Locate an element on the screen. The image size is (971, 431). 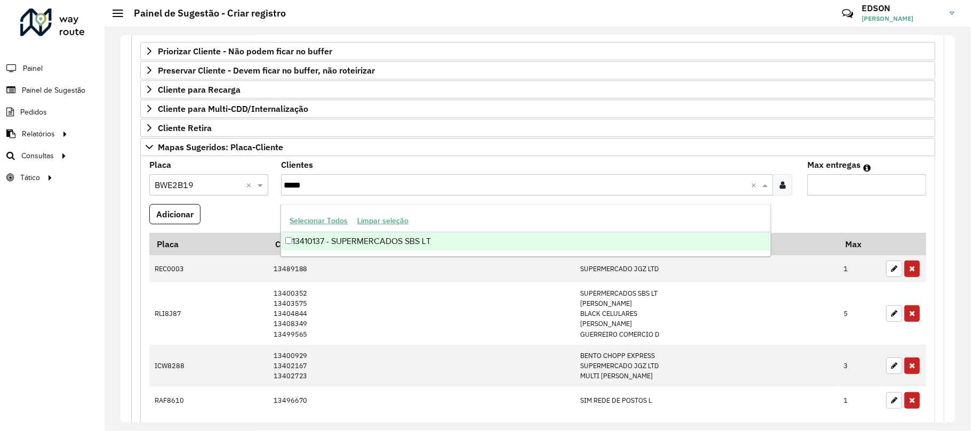
h2: Painel de Sugestão - Criar registro is located at coordinates (204, 13).